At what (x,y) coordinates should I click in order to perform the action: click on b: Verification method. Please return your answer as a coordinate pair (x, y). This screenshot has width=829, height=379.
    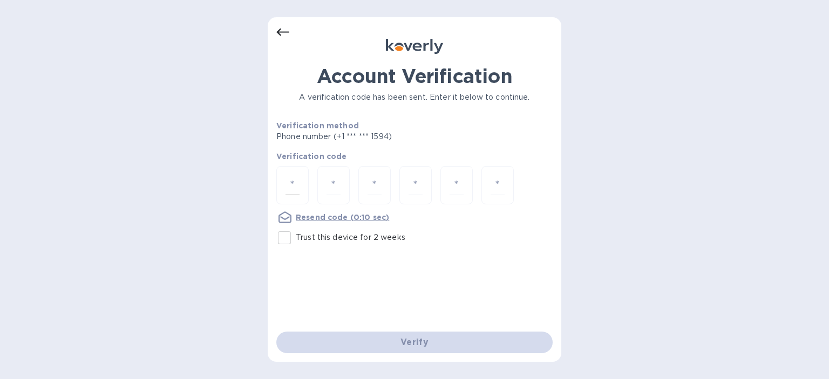
    Looking at the image, I should click on (317, 126).